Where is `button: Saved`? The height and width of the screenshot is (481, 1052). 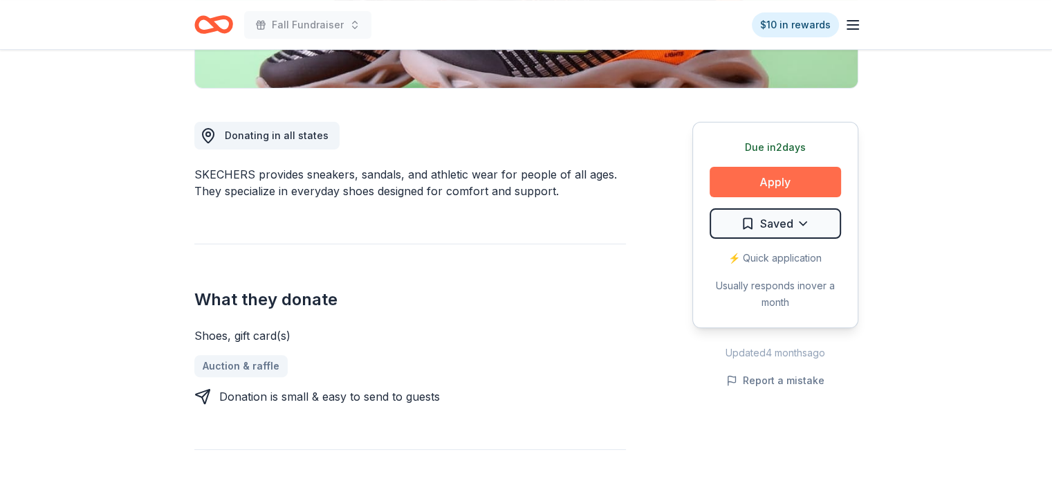
button: Saved is located at coordinates (775, 223).